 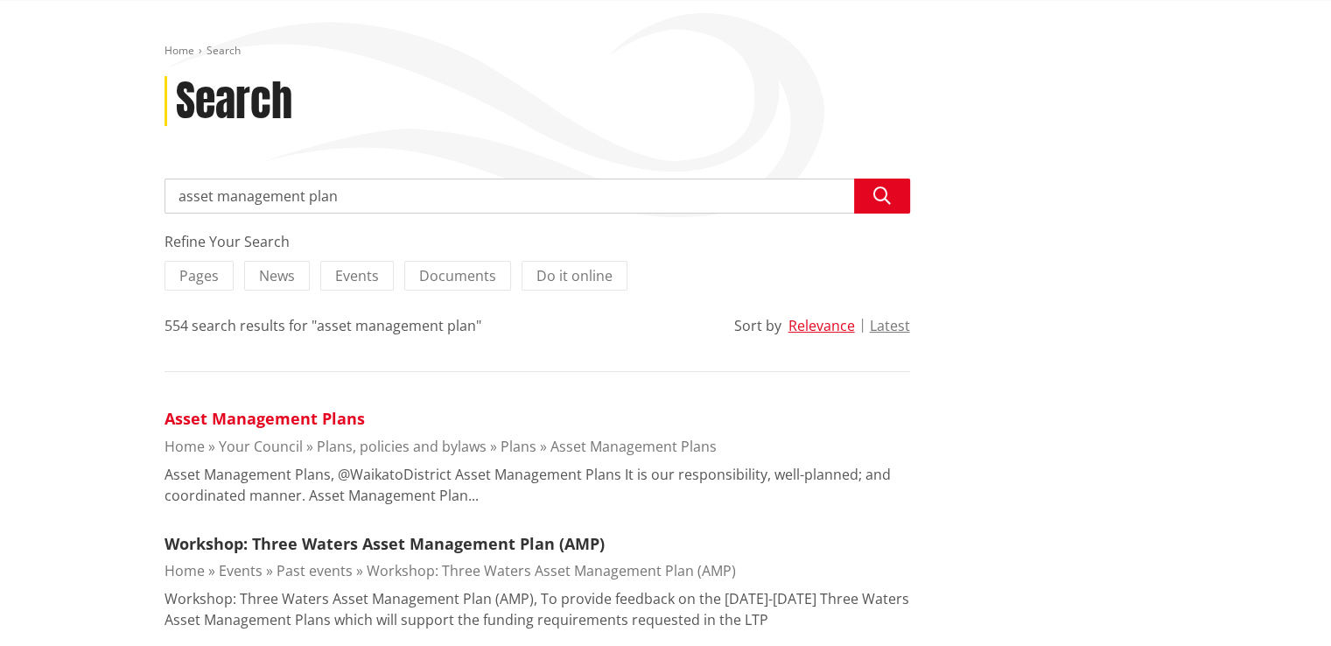 What do you see at coordinates (357, 276) in the screenshot?
I see `span: Events` at bounding box center [357, 276].